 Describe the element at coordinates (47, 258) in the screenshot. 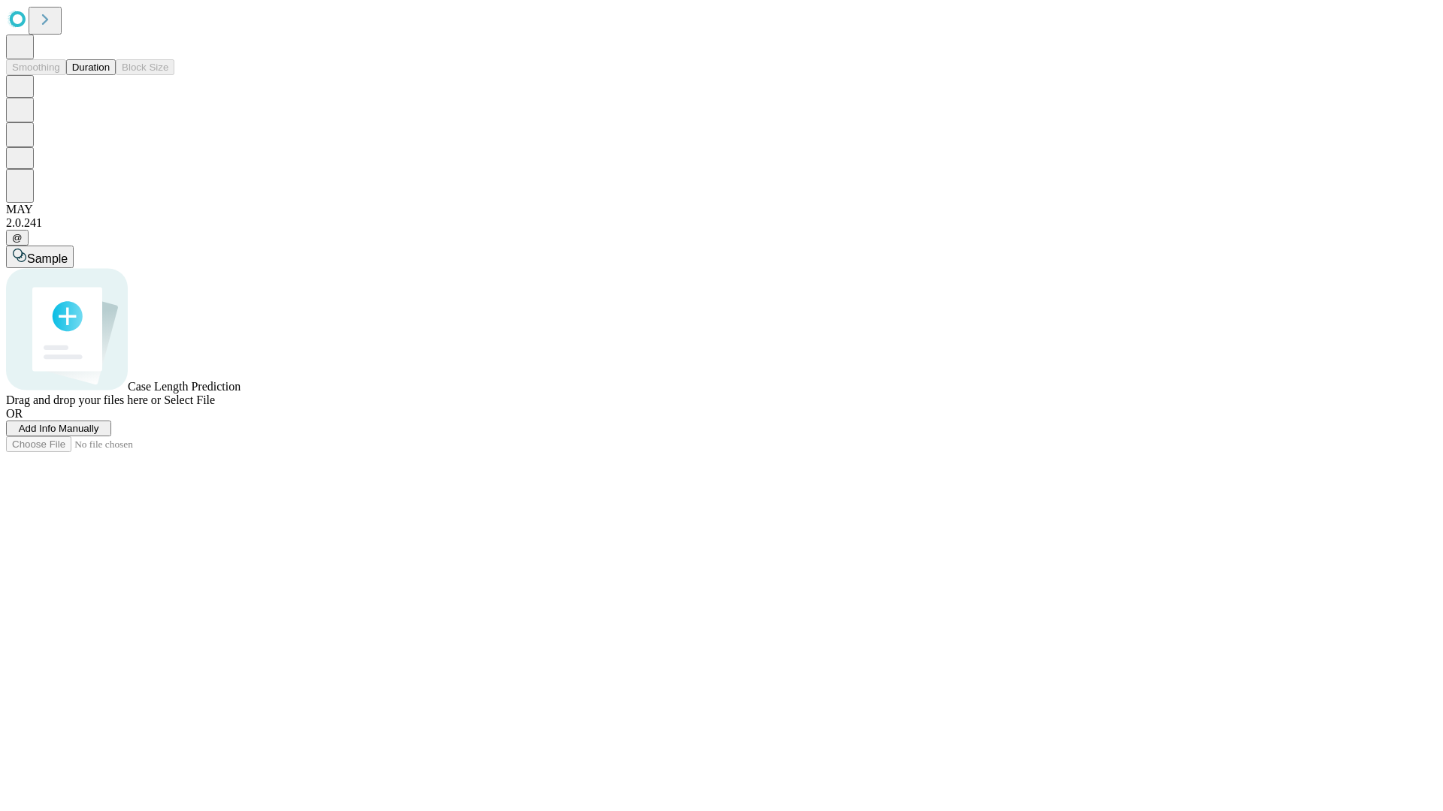

I see `span: Sample` at that location.